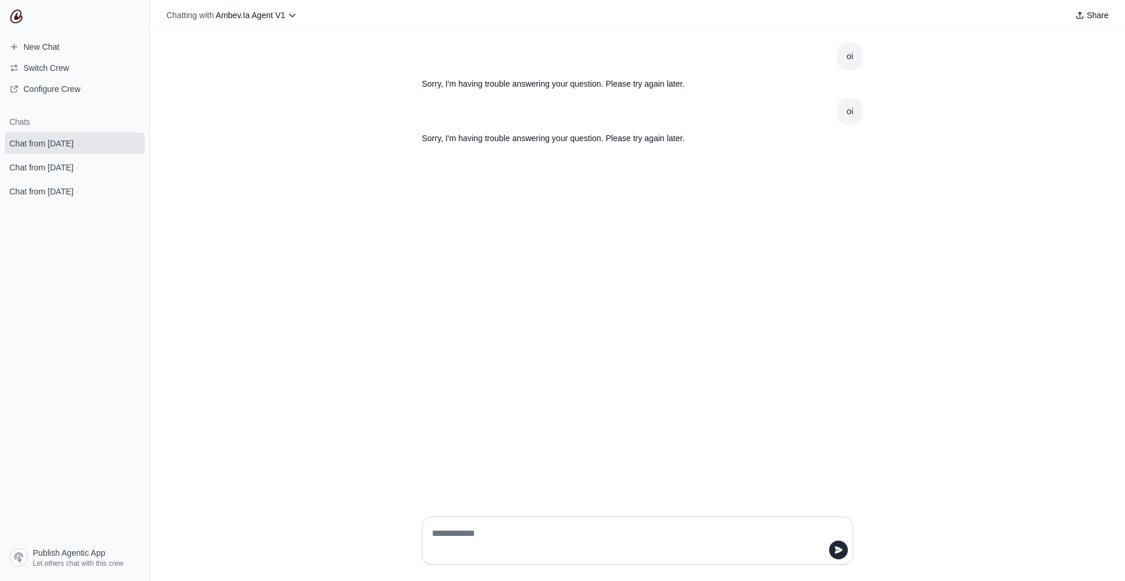 Image resolution: width=1125 pixels, height=581 pixels. What do you see at coordinates (69, 553) in the screenshot?
I see `span: Publish Agentic App` at bounding box center [69, 553].